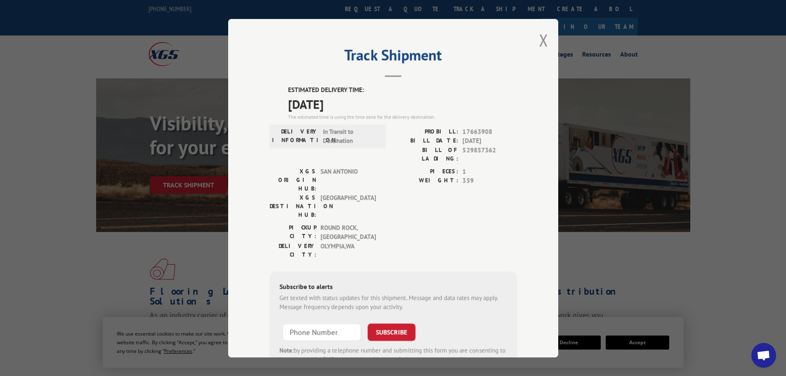 Image resolution: width=786 pixels, height=376 pixels. I want to click on div: The estimated time is using the time zone for the delivery destination., so click(402, 117).